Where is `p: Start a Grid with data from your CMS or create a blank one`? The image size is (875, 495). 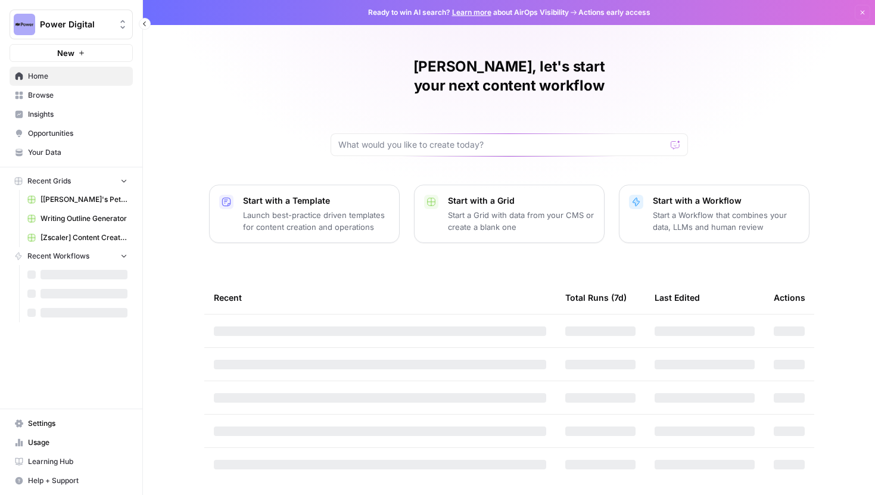
p: Start a Grid with data from your CMS or create a blank one is located at coordinates (521, 221).